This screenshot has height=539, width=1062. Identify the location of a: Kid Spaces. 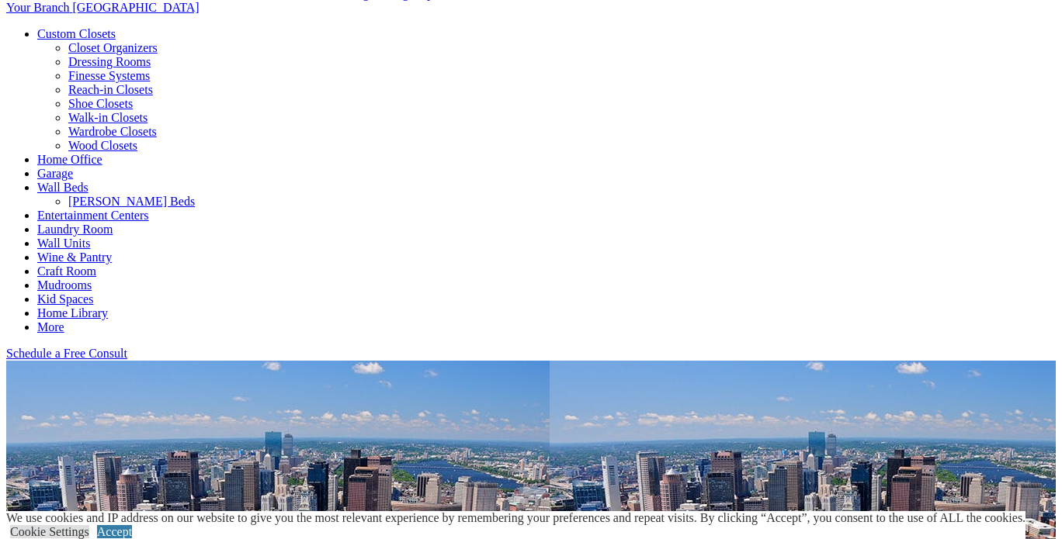
(65, 299).